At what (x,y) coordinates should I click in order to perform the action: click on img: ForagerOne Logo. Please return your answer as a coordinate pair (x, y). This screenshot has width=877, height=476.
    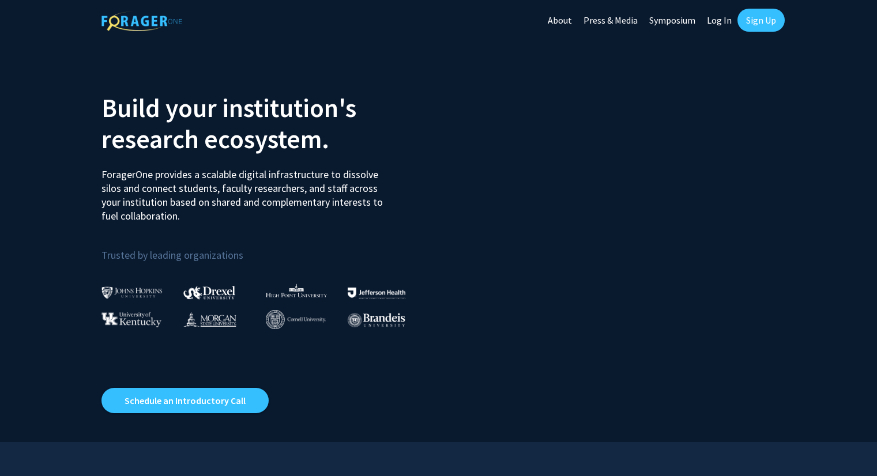
    Looking at the image, I should click on (142, 21).